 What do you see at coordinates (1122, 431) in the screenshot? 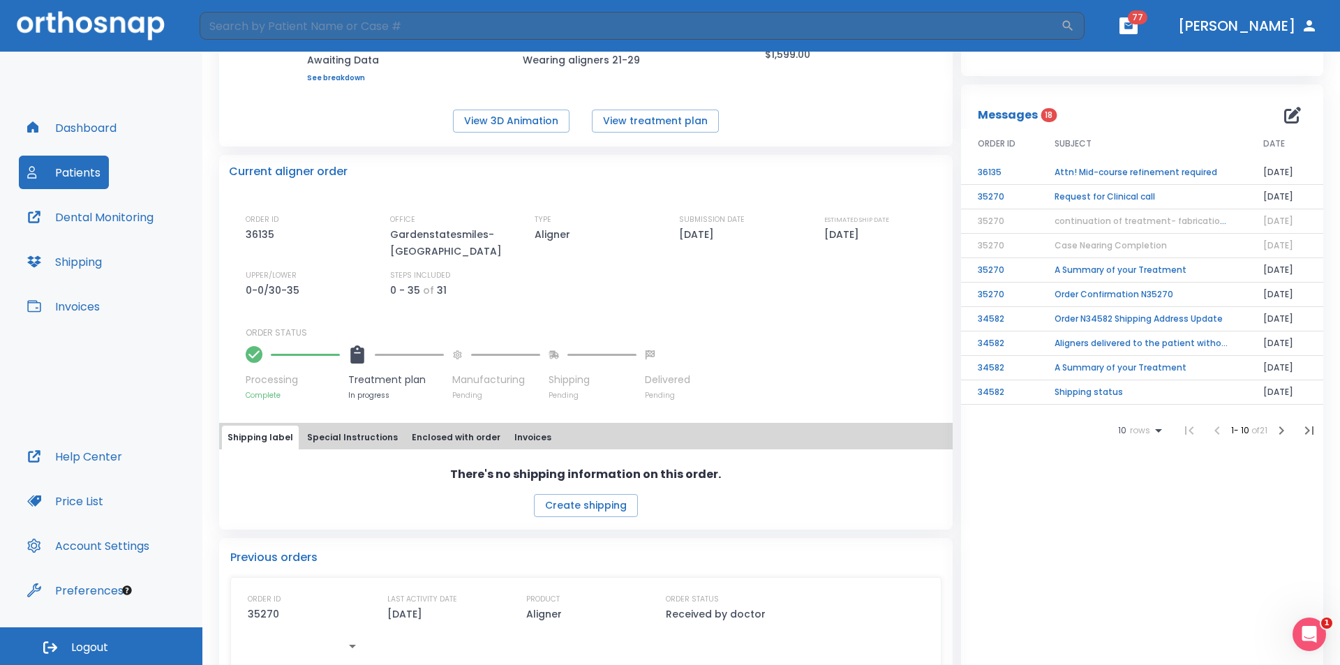
I see `span: 10` at bounding box center [1122, 431].